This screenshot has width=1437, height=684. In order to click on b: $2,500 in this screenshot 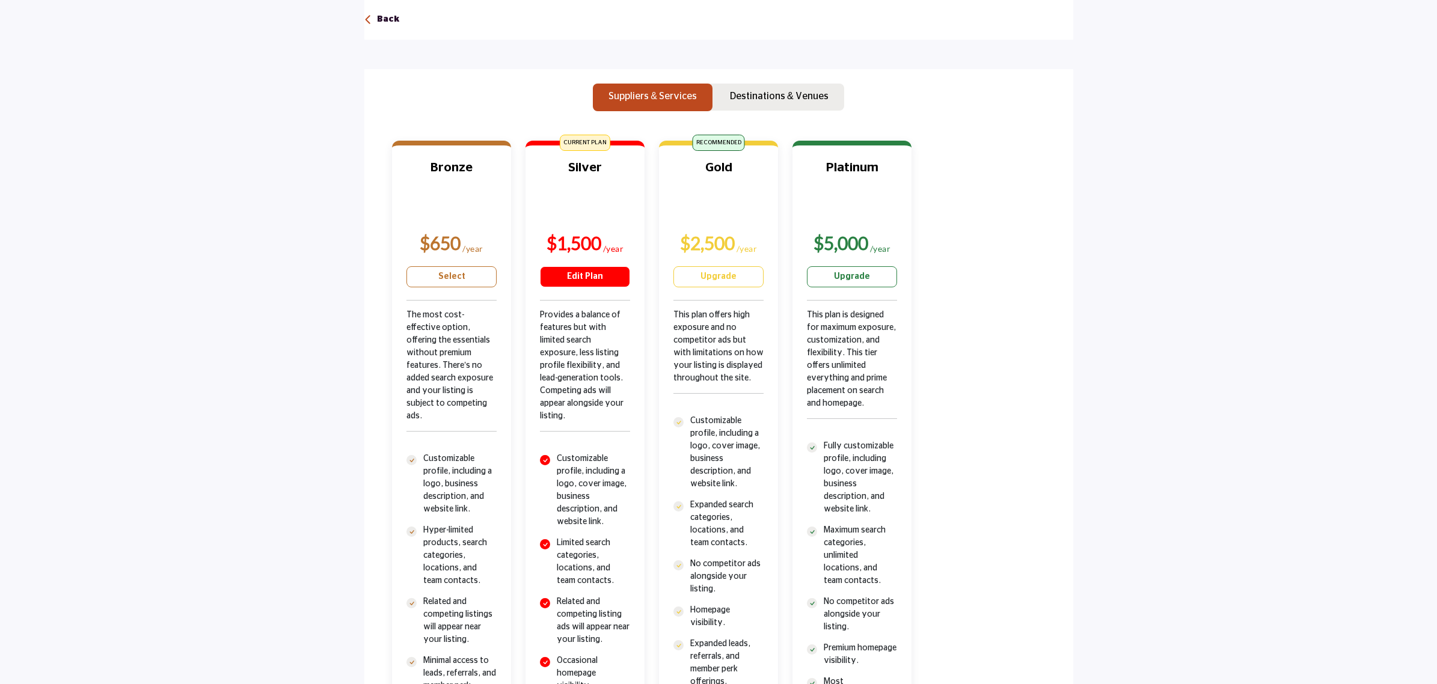, I will do `click(707, 243)`.